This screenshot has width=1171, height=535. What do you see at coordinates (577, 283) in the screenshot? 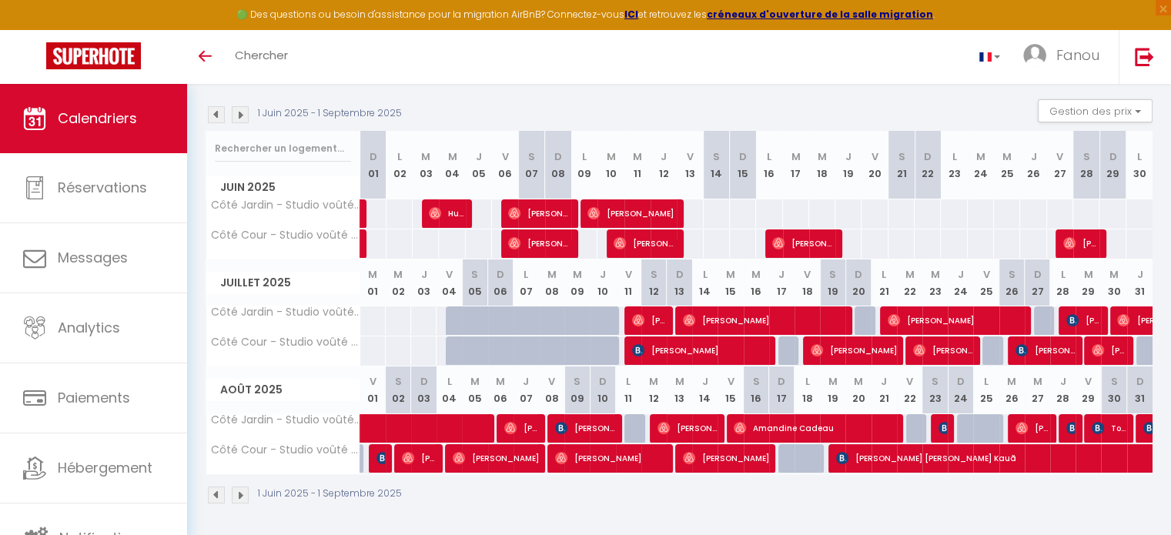
I see `th: 09` at bounding box center [577, 283].